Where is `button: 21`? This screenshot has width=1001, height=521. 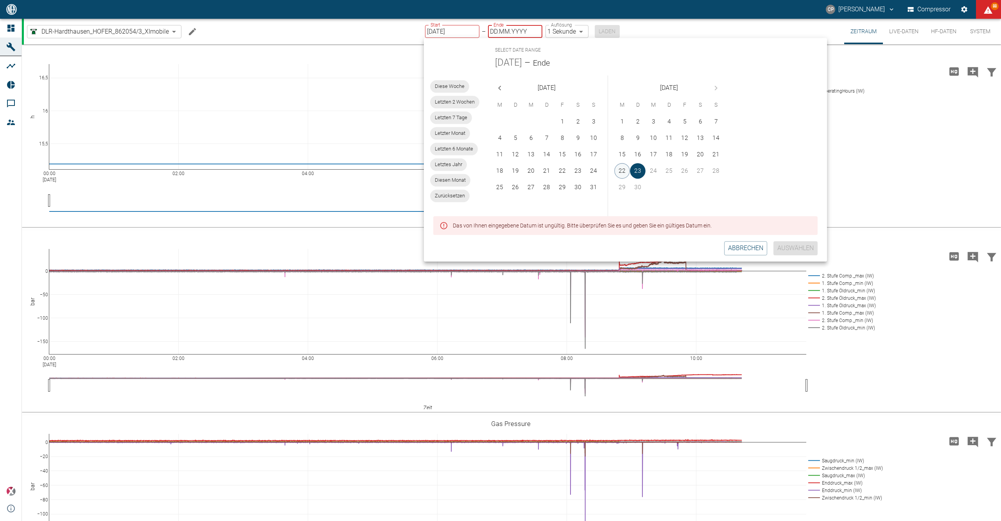
button: 21 is located at coordinates (716, 155).